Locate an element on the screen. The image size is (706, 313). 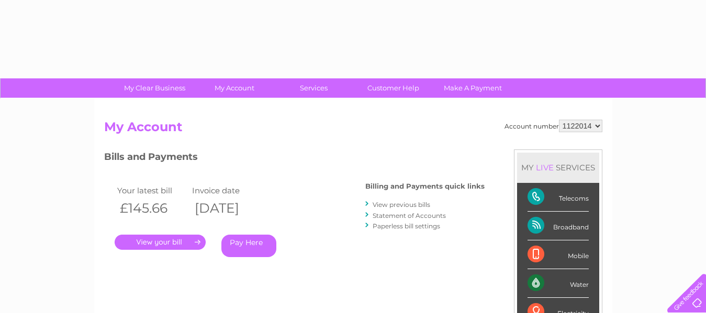
a: Statement of Accounts is located at coordinates (409, 216).